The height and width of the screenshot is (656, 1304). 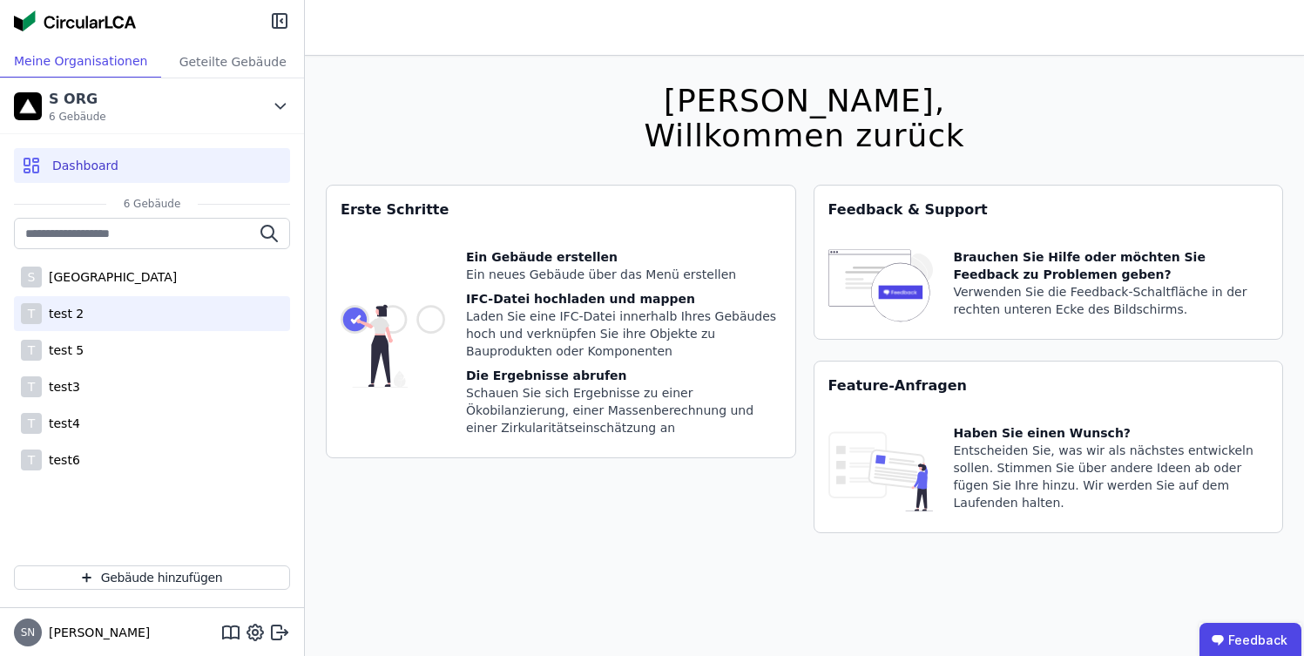 I want to click on div: test 5, so click(x=63, y=350).